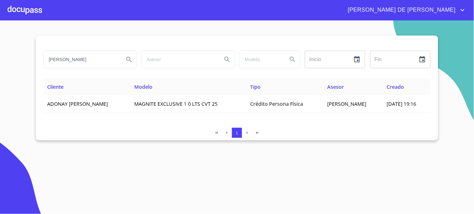  I want to click on button: account of current user, so click(405, 10).